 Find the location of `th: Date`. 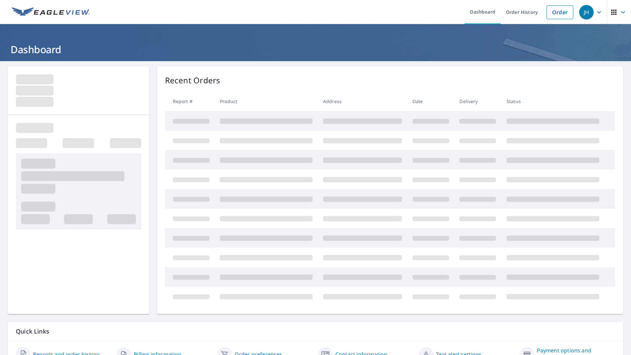

th: Date is located at coordinates (431, 101).